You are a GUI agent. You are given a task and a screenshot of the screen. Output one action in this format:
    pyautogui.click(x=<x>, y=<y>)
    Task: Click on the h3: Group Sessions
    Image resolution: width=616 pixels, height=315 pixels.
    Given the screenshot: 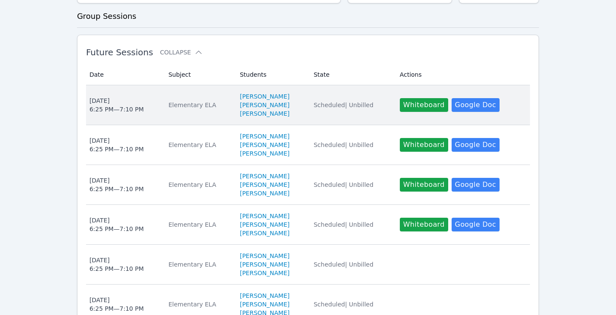 What is the action you would take?
    pyautogui.click(x=308, y=16)
    